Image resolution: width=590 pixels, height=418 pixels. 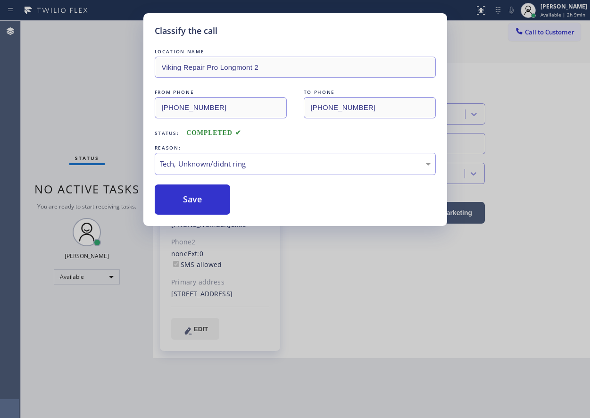 I want to click on span: COMPLETED, so click(x=213, y=132).